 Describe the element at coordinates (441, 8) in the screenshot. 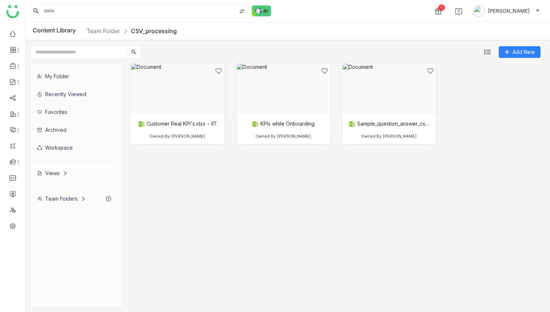

I see `div: 1` at that location.